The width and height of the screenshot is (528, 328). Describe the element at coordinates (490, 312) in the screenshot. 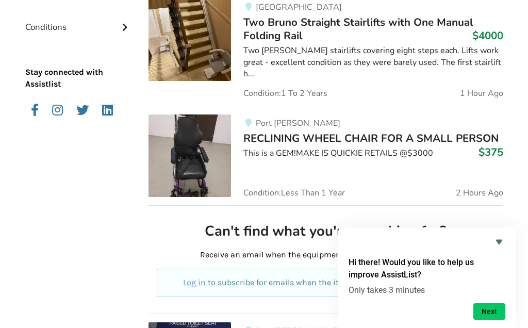

I see `button: Next question` at that location.